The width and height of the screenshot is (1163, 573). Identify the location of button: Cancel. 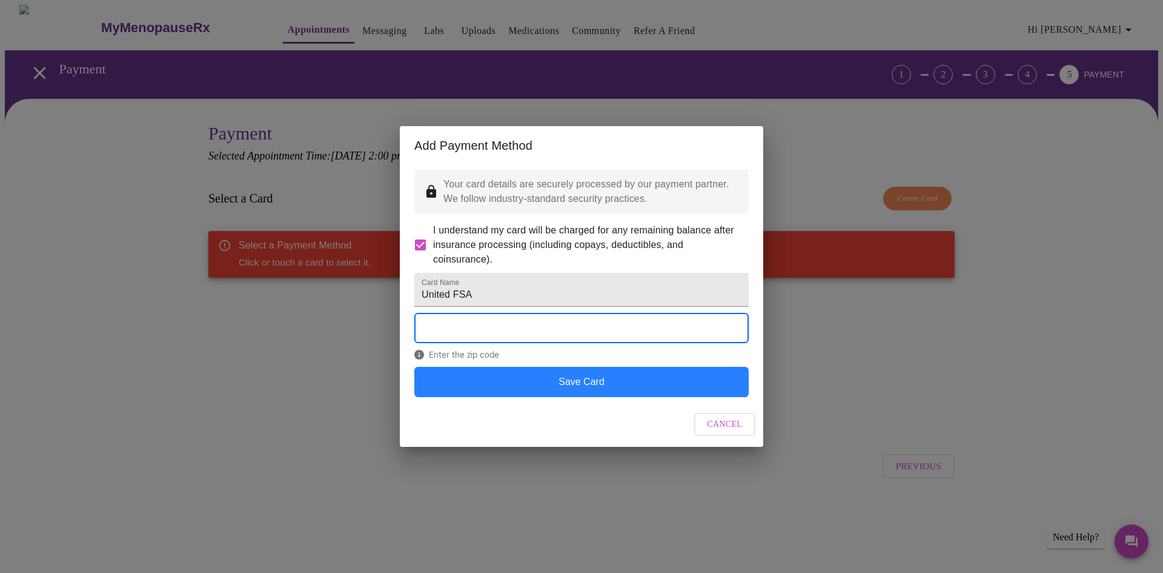
(725, 424).